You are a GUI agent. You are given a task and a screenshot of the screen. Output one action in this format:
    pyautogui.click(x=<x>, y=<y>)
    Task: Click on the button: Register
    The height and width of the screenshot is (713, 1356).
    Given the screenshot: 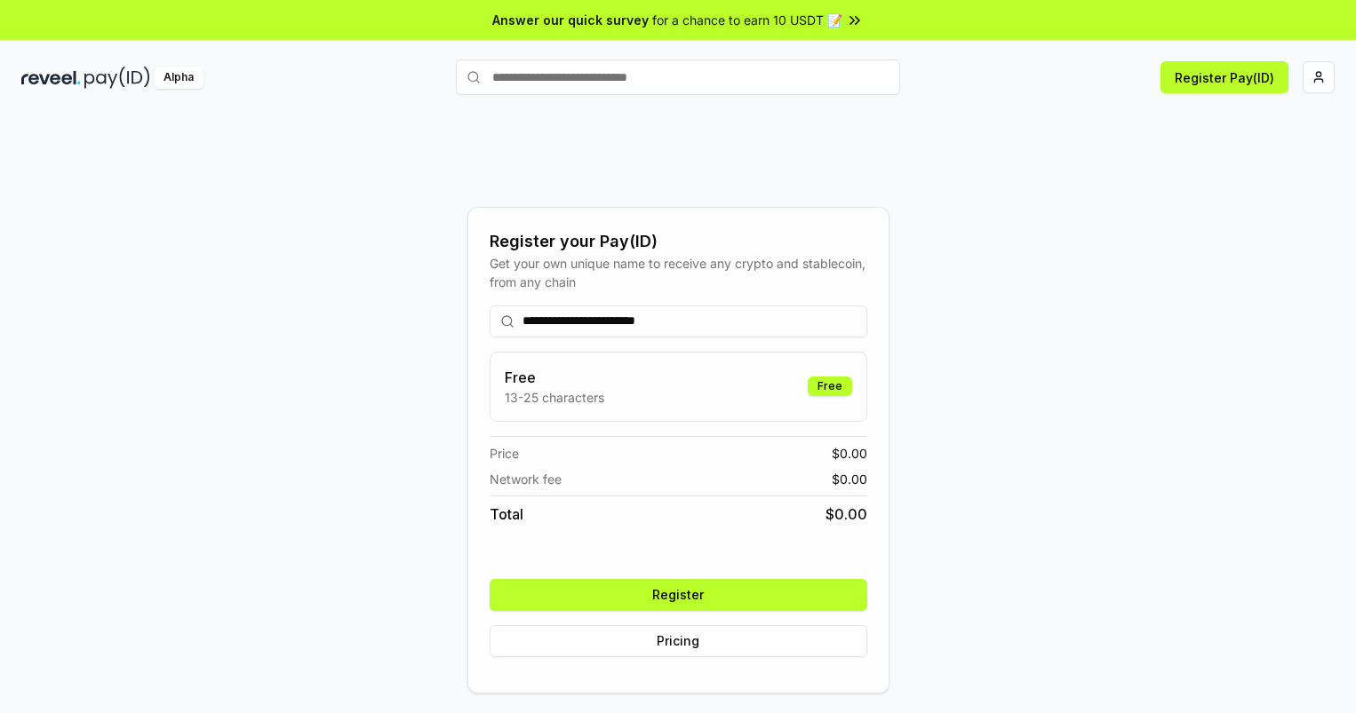 What is the action you would take?
    pyautogui.click(x=678, y=595)
    